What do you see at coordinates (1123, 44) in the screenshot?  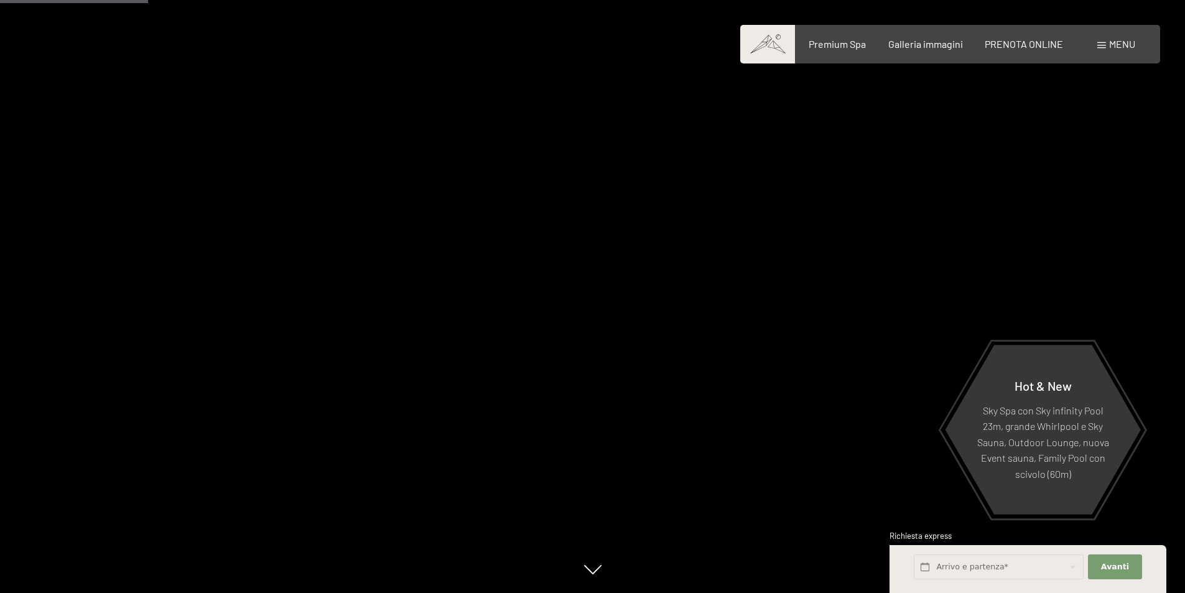 I see `span: Menu` at bounding box center [1123, 44].